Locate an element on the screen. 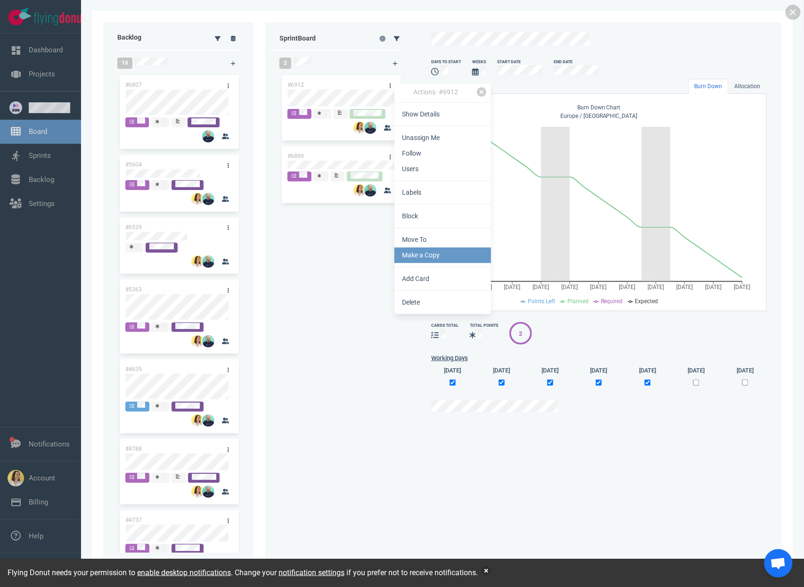 This screenshot has width=804, height=587. span: Planned is located at coordinates (578, 301).